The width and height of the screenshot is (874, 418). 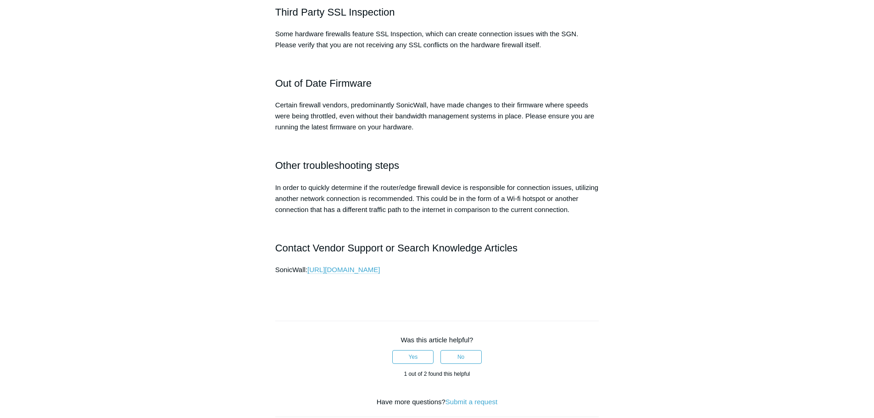 I want to click on div: Have more questions?, so click(x=437, y=402).